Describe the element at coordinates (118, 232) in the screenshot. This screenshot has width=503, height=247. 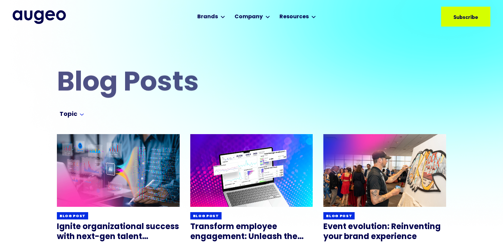
I see `h3: Ignite organizational success with next-gen talent optimization` at that location.